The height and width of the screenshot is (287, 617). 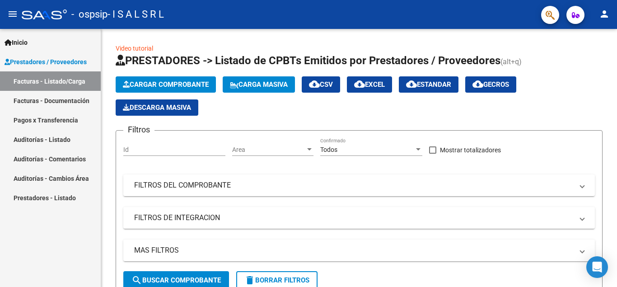 What do you see at coordinates (269, 149) in the screenshot?
I see `span: Area` at bounding box center [269, 149].